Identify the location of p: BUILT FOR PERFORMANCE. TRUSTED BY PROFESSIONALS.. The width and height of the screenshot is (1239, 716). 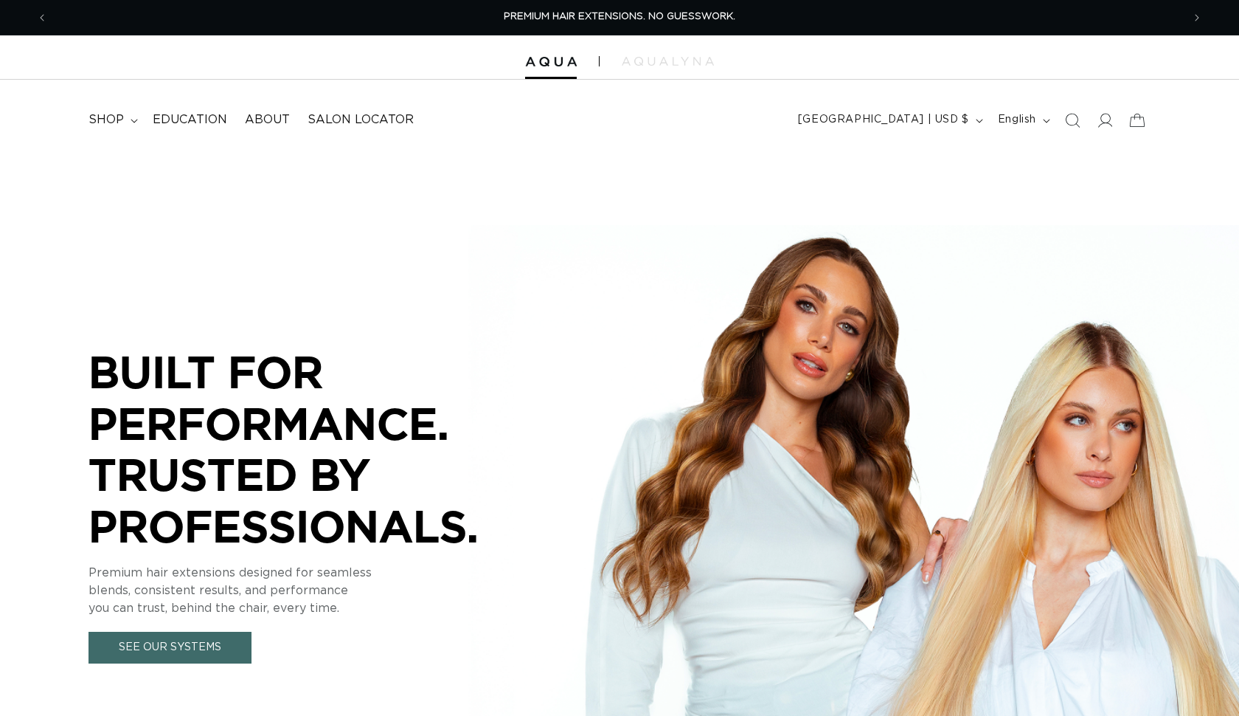
(310, 449).